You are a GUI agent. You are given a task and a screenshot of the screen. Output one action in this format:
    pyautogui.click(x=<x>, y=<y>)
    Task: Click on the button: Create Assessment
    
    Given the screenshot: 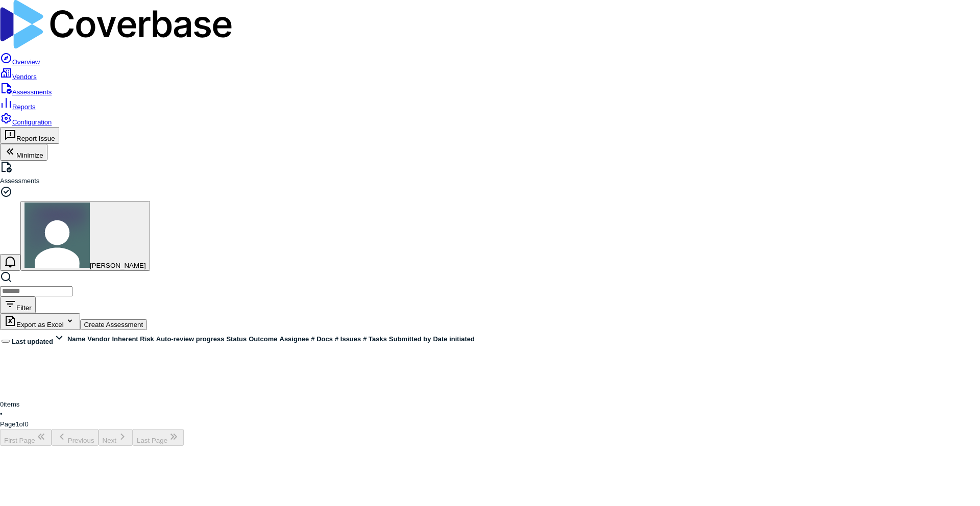 What is the action you would take?
    pyautogui.click(x=114, y=325)
    